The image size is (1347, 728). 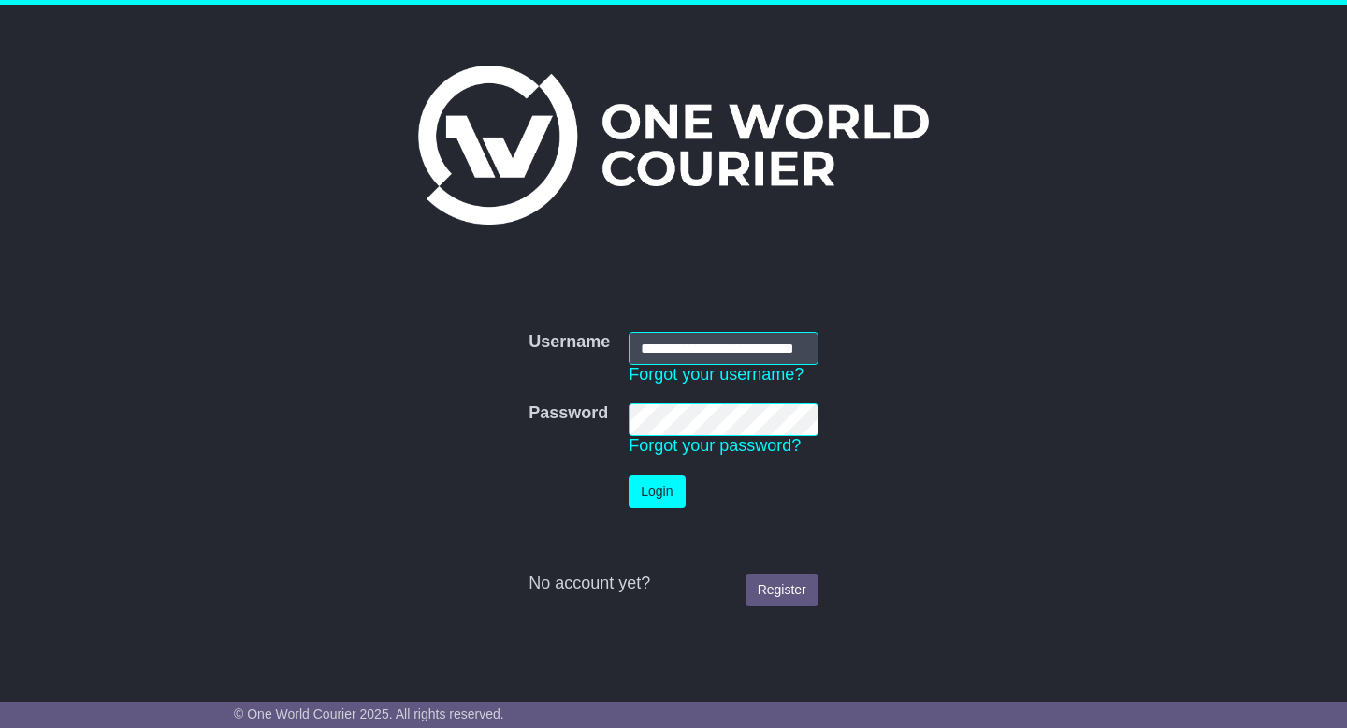 What do you see at coordinates (715, 445) in the screenshot?
I see `a: Forgot your password?` at bounding box center [715, 445].